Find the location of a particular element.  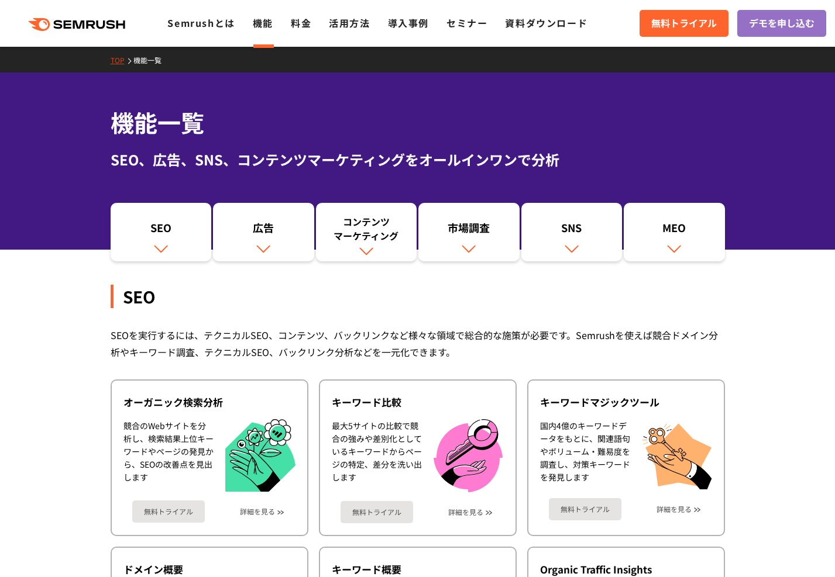

img: キーワードマジックツール is located at coordinates (677, 455).